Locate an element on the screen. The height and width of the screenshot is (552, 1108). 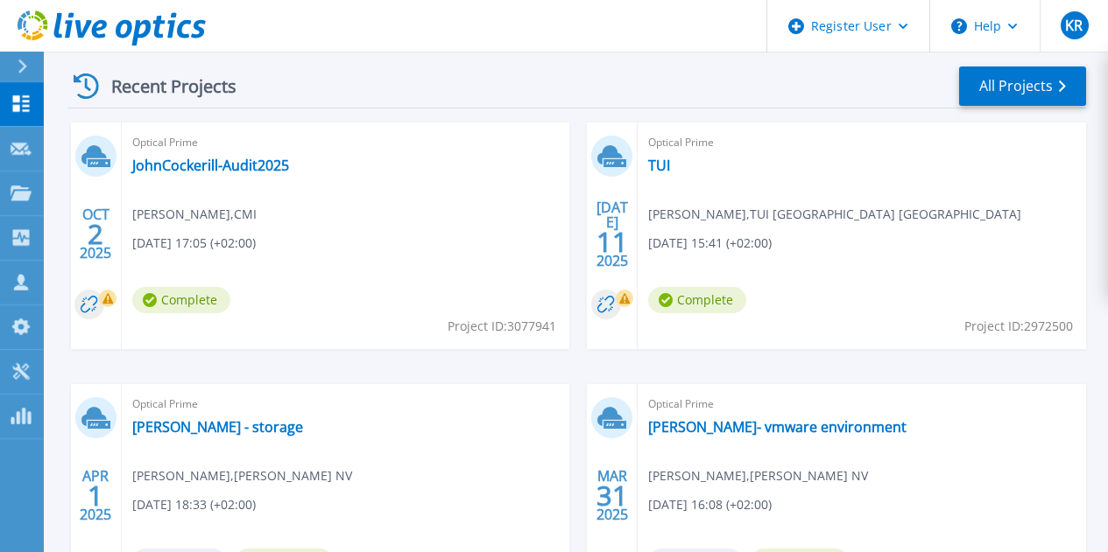
a: JohnCockerill-Audit2025 is located at coordinates (210, 165).